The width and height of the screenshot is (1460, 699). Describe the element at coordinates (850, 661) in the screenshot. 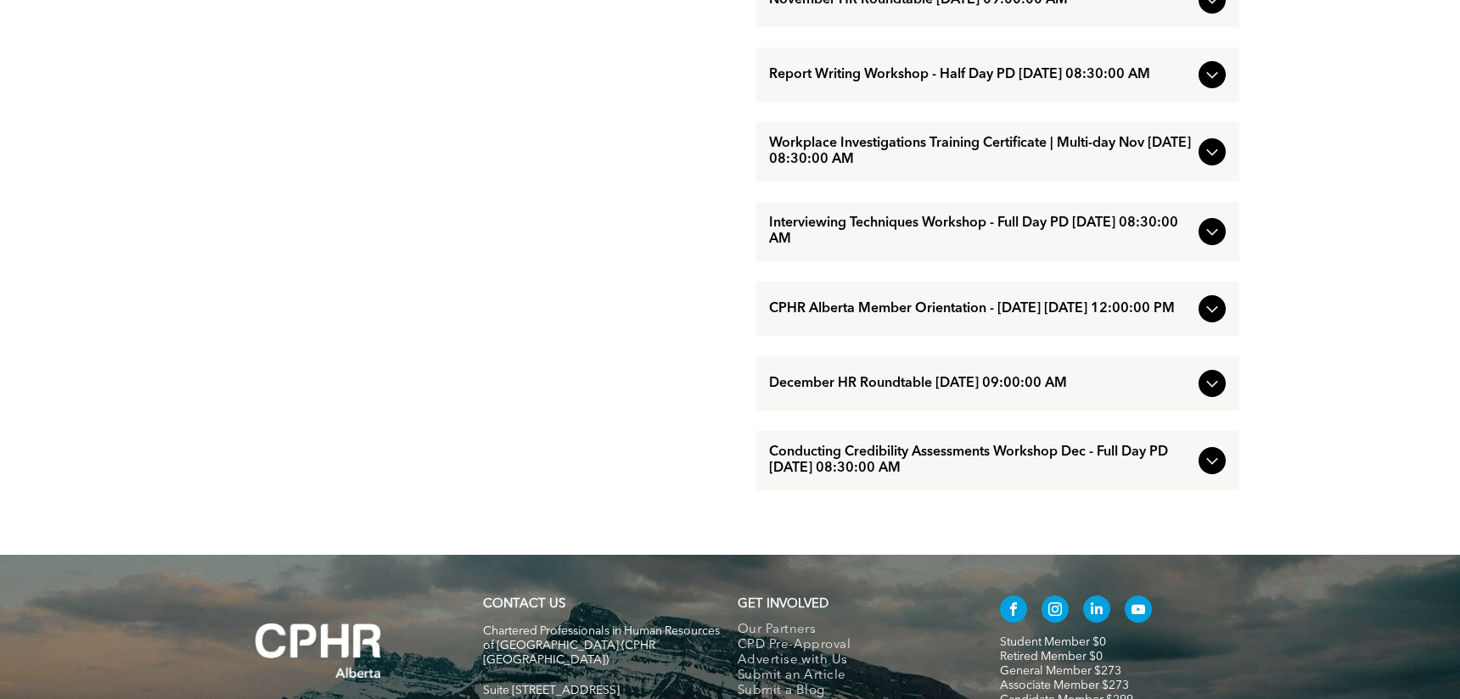

I see `a: Advertise with Us` at that location.